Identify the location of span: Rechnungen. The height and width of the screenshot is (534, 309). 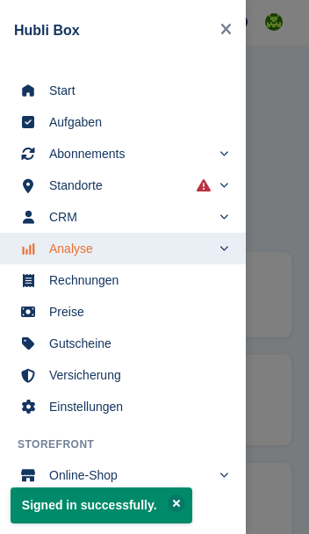
(134, 280).